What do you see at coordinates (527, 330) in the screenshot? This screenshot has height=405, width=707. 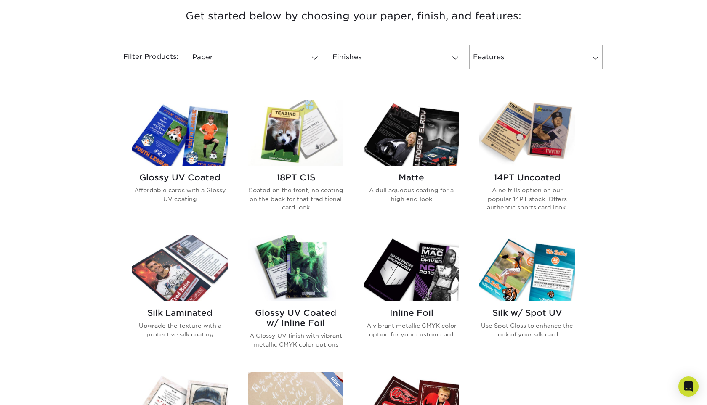 I see `p: Use Spot Gloss to enhance the look of your silk card` at bounding box center [527, 330].